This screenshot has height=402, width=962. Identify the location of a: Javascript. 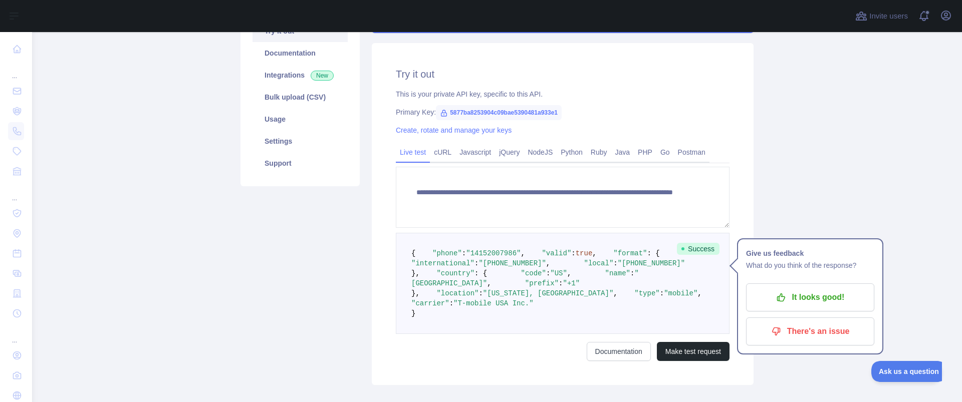
(475, 152).